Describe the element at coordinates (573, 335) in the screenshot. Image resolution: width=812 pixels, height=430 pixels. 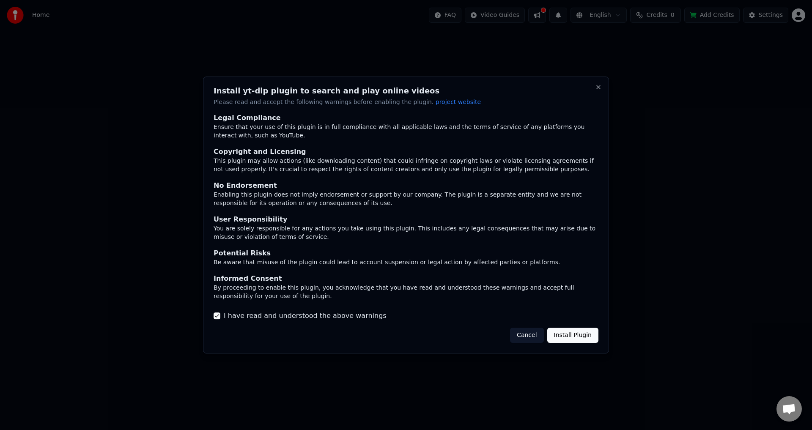
I see `button: Install Plugin` at that location.